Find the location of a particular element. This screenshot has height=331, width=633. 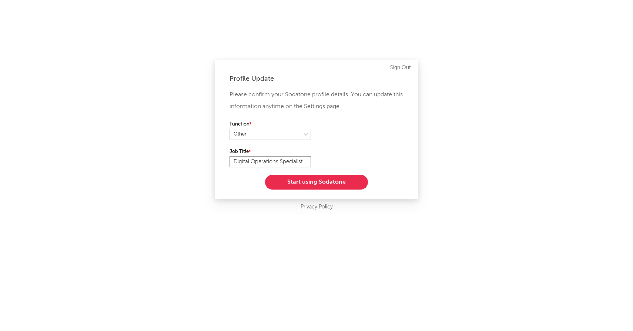

div: Profile Update is located at coordinates (316, 79).